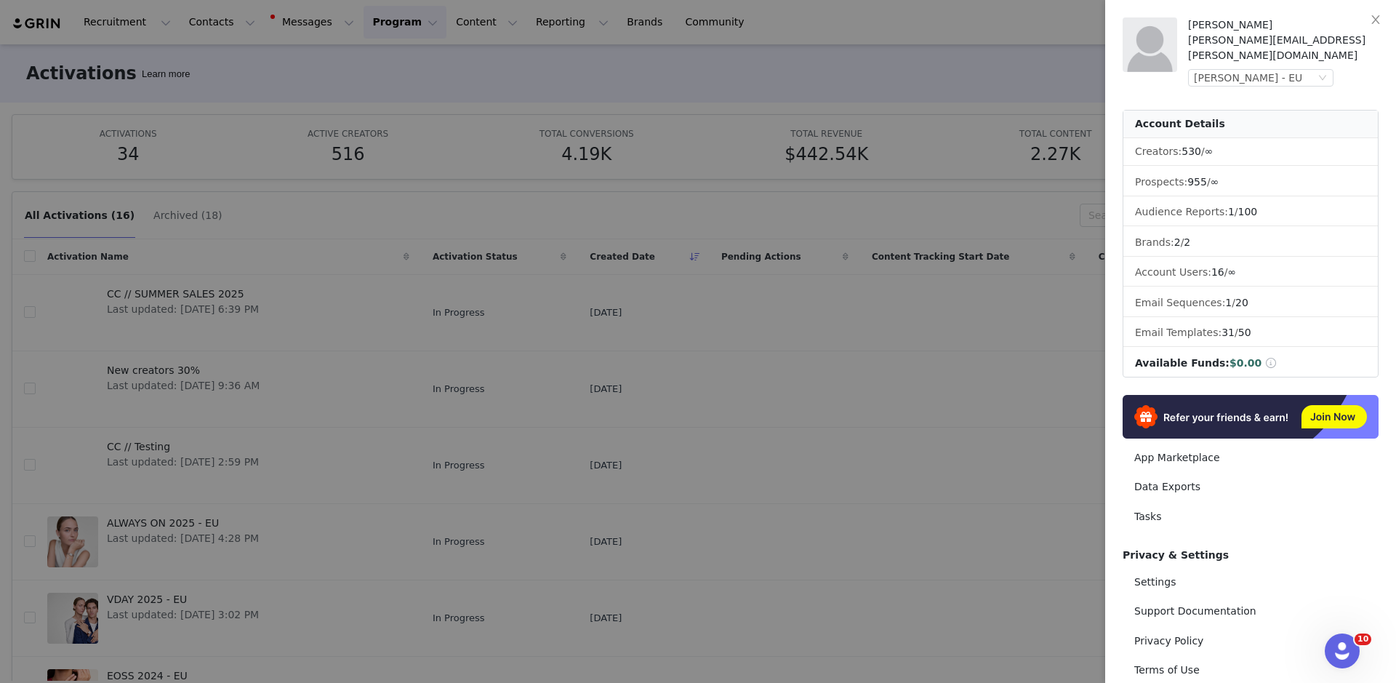 The image size is (1396, 683). Describe the element at coordinates (1250, 516) in the screenshot. I see `a: Tasks` at that location.